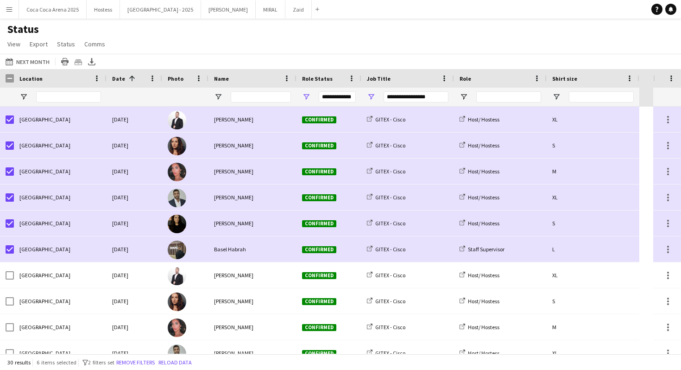  I want to click on img: Basel Habrah, so click(177, 250).